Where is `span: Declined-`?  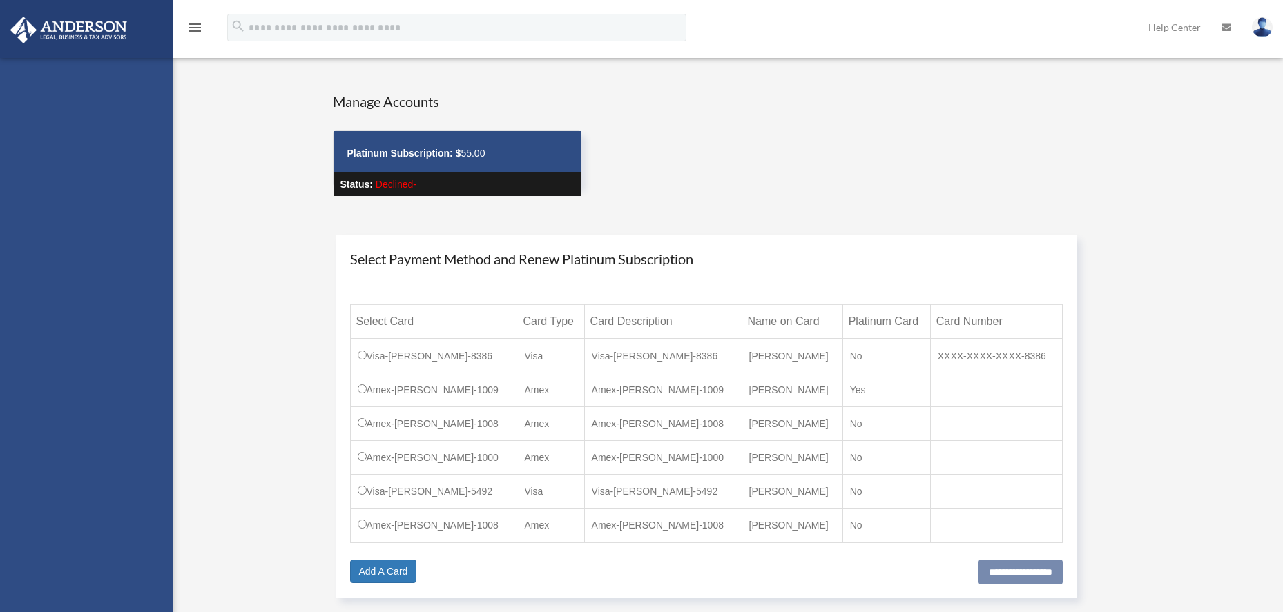 span: Declined- is located at coordinates (396, 184).